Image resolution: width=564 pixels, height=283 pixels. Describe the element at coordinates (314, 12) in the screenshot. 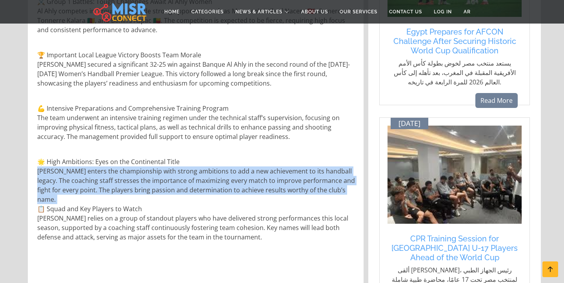

I see `a: About Us` at that location.